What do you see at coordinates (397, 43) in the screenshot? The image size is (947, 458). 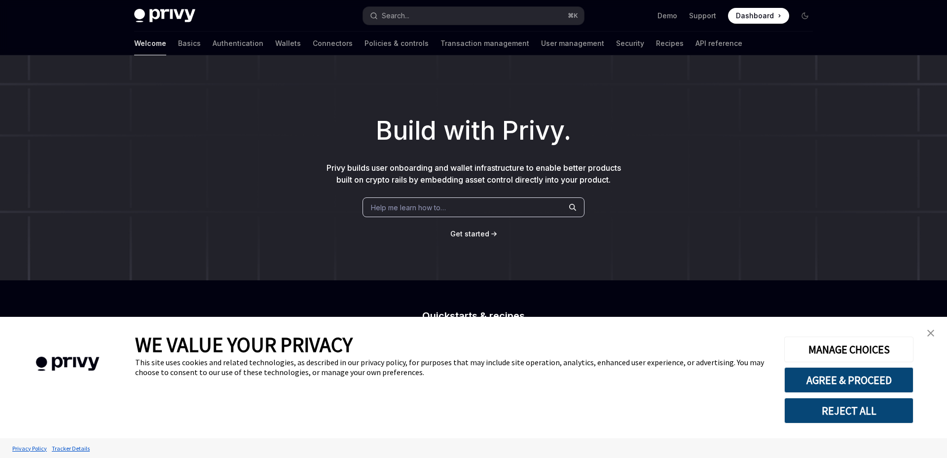 I see `a: Policies & controls` at bounding box center [397, 43].